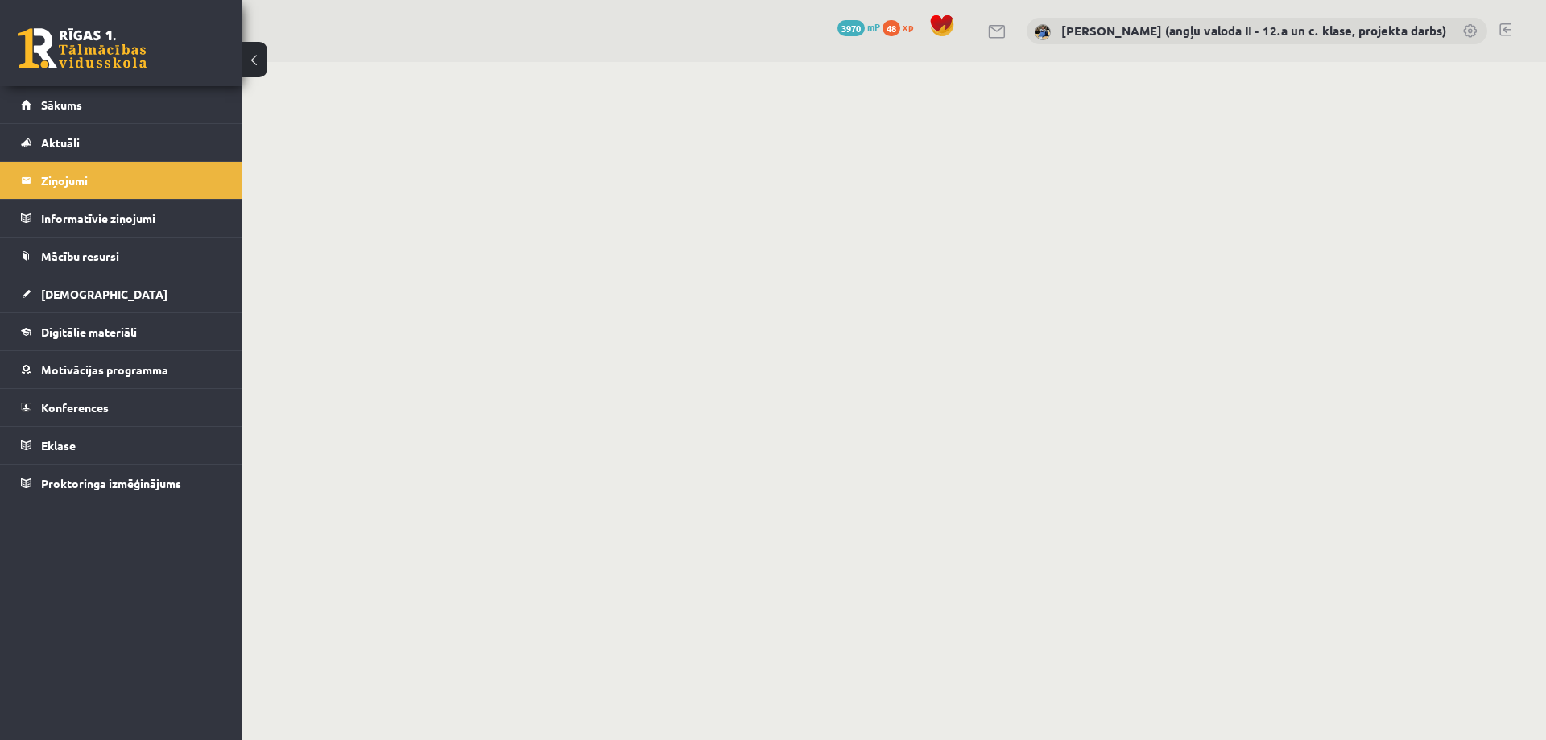 Image resolution: width=1546 pixels, height=740 pixels. What do you see at coordinates (121, 218) in the screenshot?
I see `a: Informatīvie ziņojumi` at bounding box center [121, 218].